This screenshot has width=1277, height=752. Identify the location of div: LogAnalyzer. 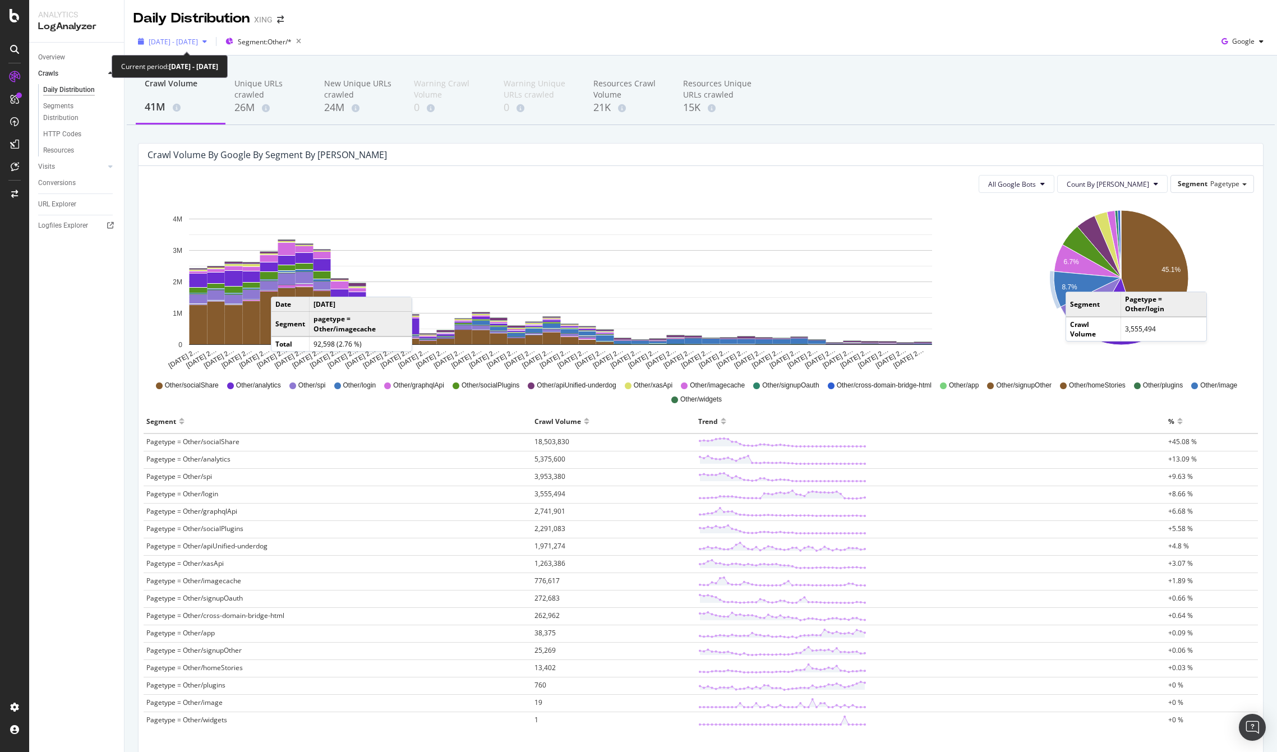
(76, 26).